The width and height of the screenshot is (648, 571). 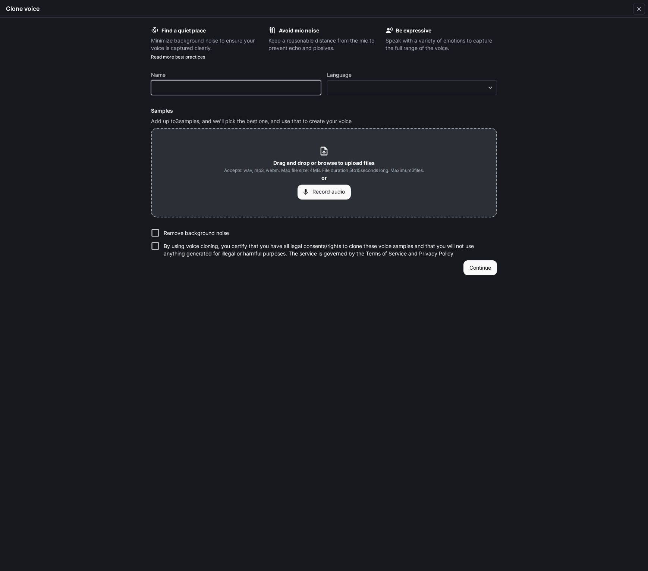 I want to click on a: Terms of Service, so click(x=387, y=253).